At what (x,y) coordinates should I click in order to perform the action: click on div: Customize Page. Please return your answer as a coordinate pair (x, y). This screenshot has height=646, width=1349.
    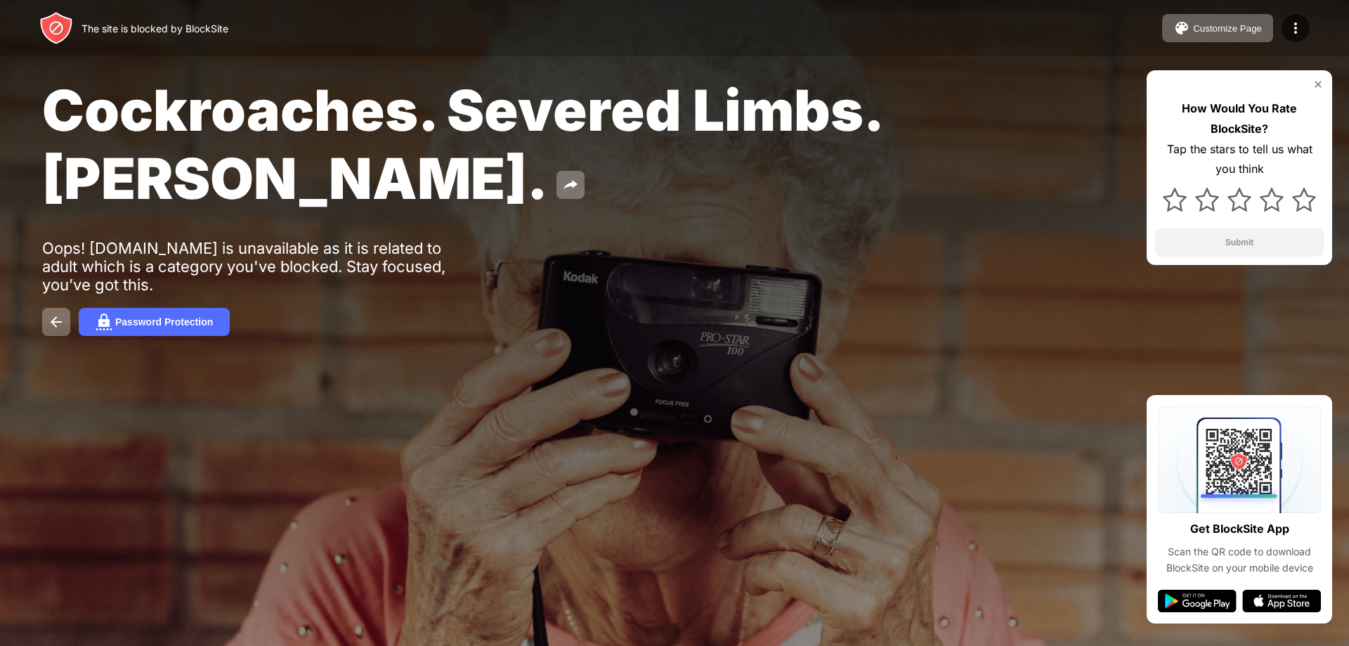
    Looking at the image, I should click on (1228, 28).